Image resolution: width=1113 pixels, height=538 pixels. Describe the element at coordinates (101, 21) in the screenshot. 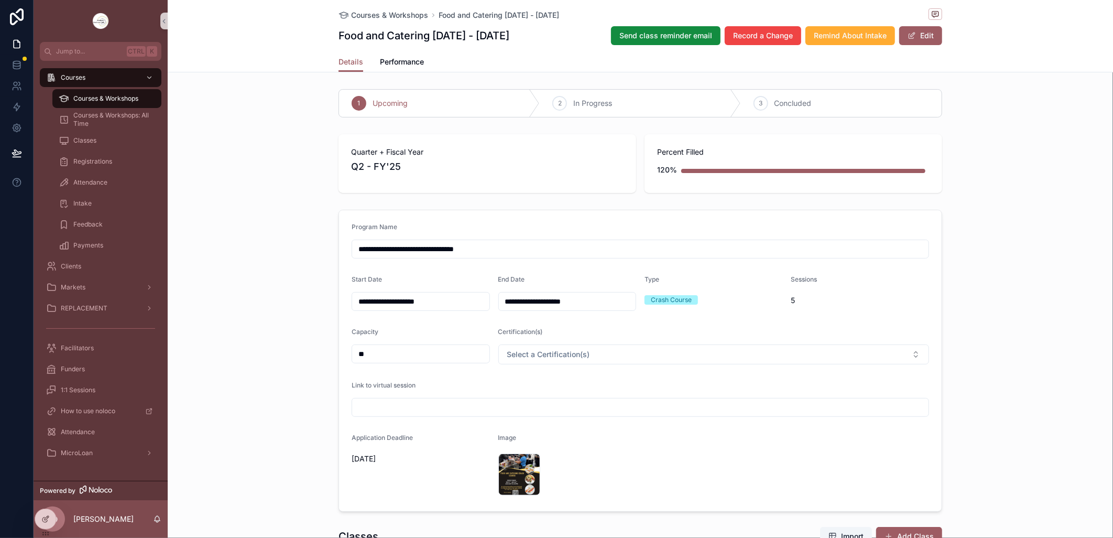

I see `img: App logo` at that location.